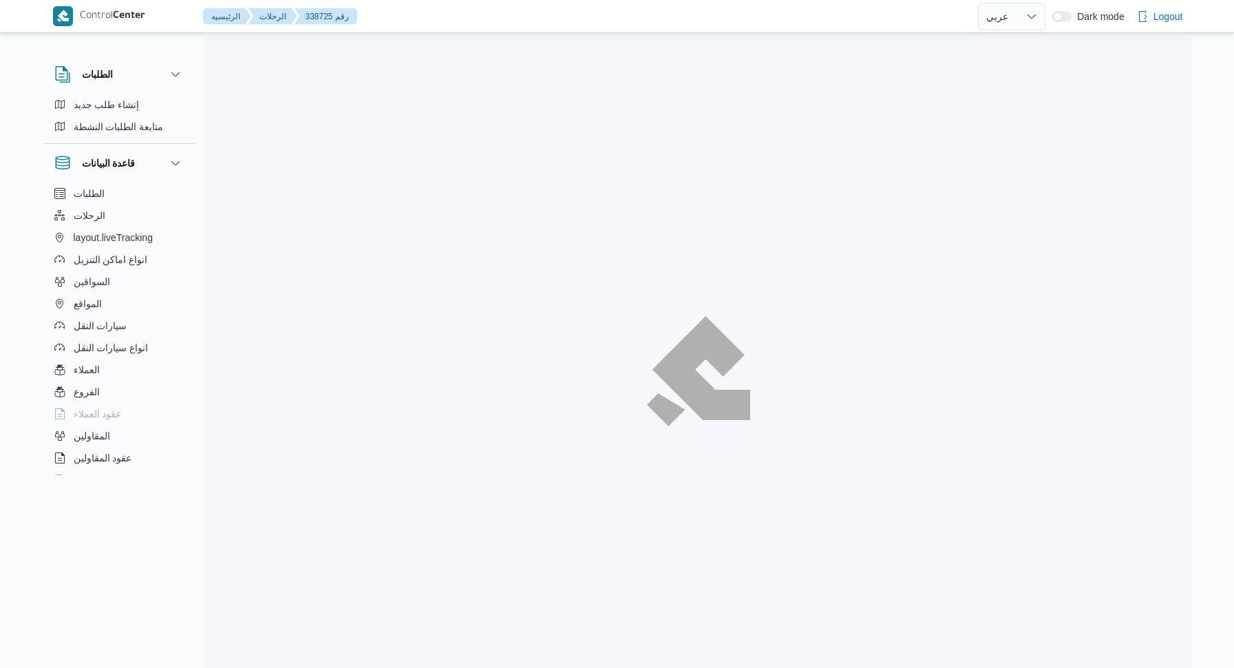 Image resolution: width=1234 pixels, height=668 pixels. What do you see at coordinates (118, 127) in the screenshot?
I see `span: متابعة الطلبات النشطة` at bounding box center [118, 127].